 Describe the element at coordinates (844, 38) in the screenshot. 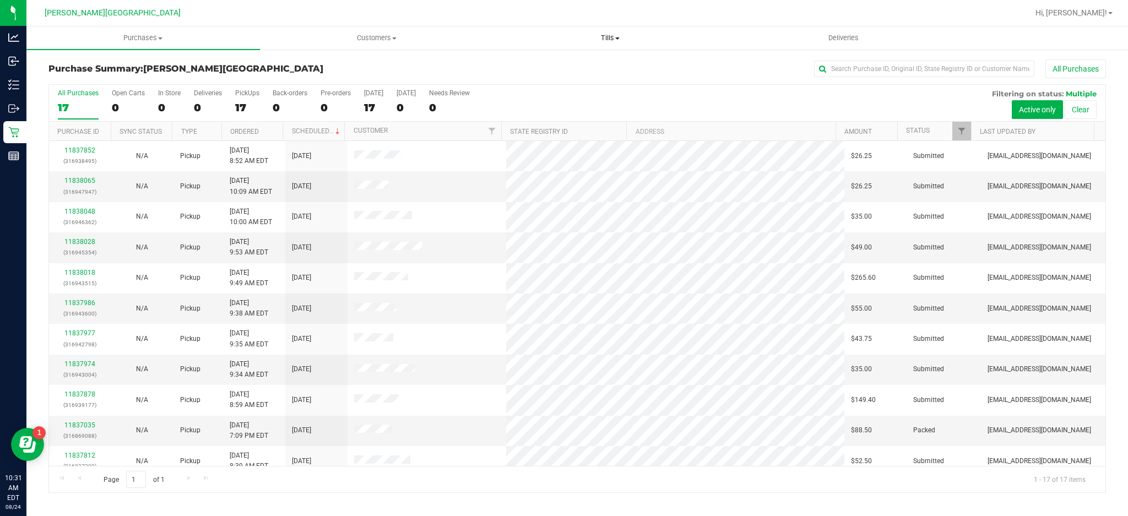

I see `a: Deliveries` at that location.